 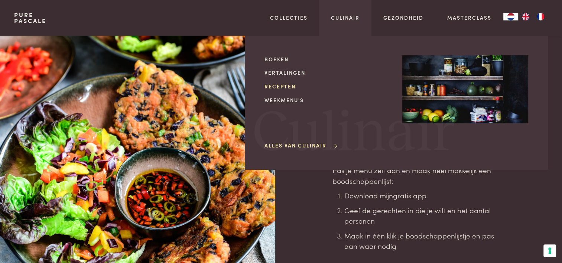 What do you see at coordinates (327, 72) in the screenshot?
I see `a: Vertalingen` at bounding box center [327, 72].